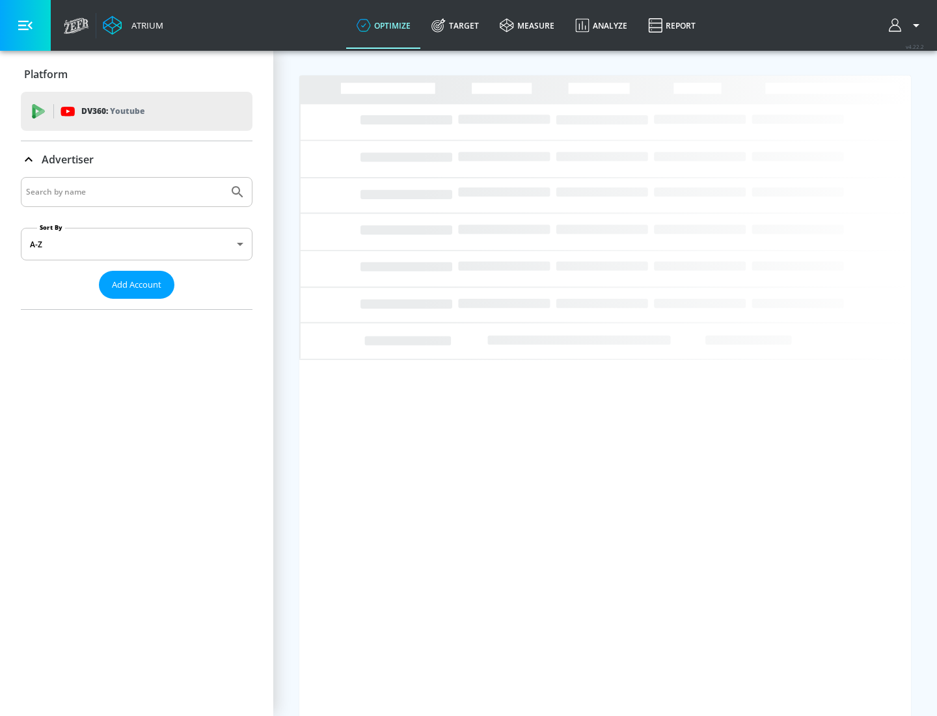 The image size is (937, 716). I want to click on a: Target, so click(455, 25).